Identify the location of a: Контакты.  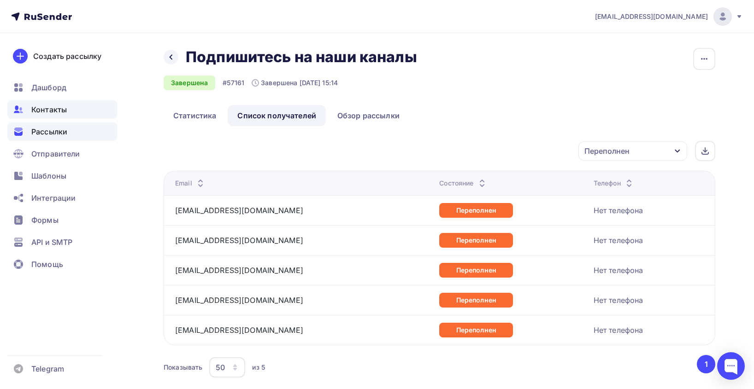
(62, 110).